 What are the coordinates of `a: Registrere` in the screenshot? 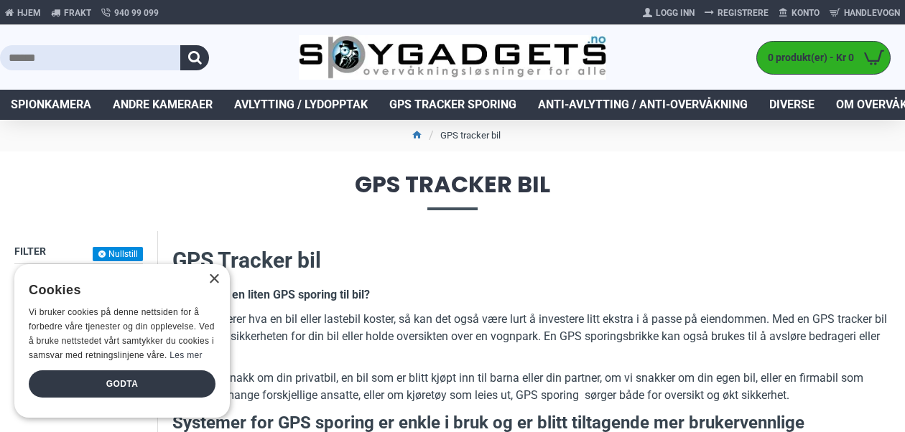 It's located at (736, 13).